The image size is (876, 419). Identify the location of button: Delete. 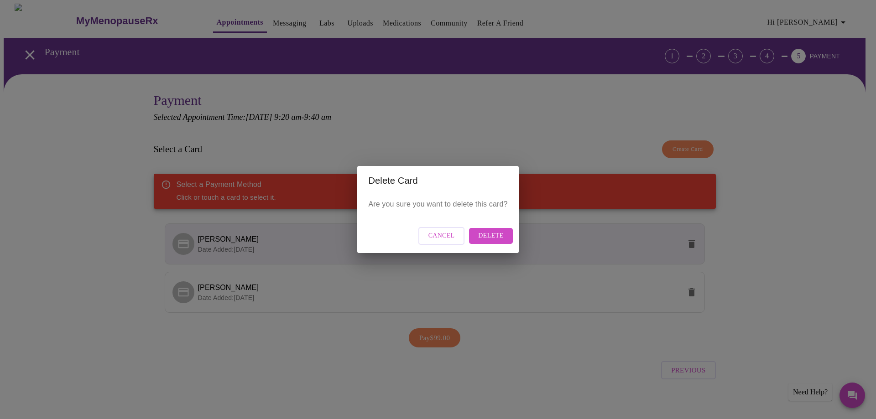
(490, 236).